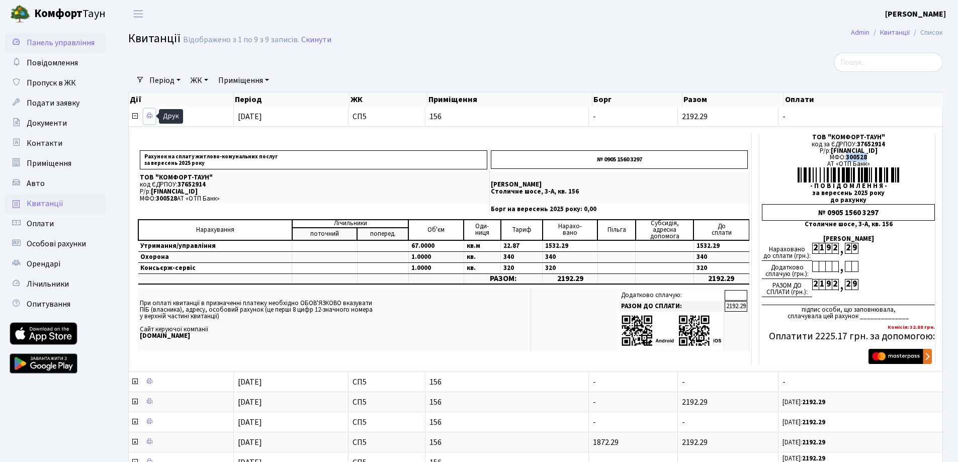 This screenshot has width=958, height=462. Describe the element at coordinates (570, 230) in the screenshot. I see `td: Нарахо- вано` at that location.